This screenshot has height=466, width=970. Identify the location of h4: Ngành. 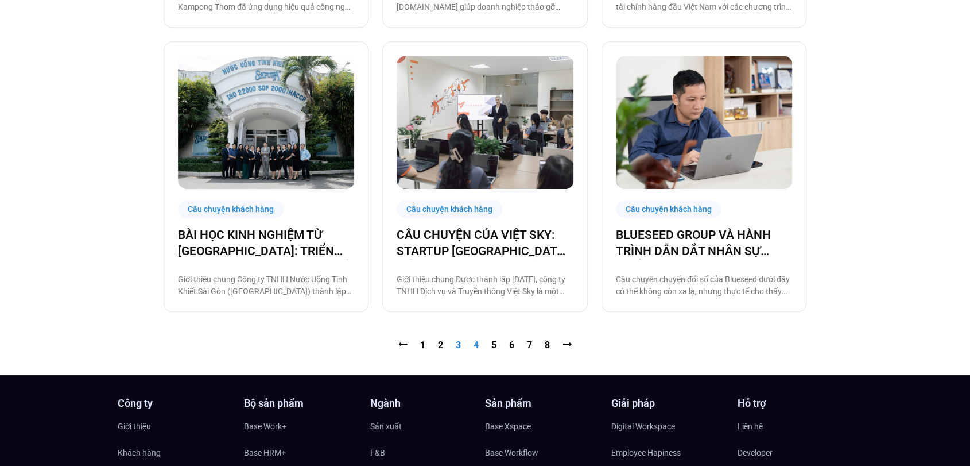
(428, 403).